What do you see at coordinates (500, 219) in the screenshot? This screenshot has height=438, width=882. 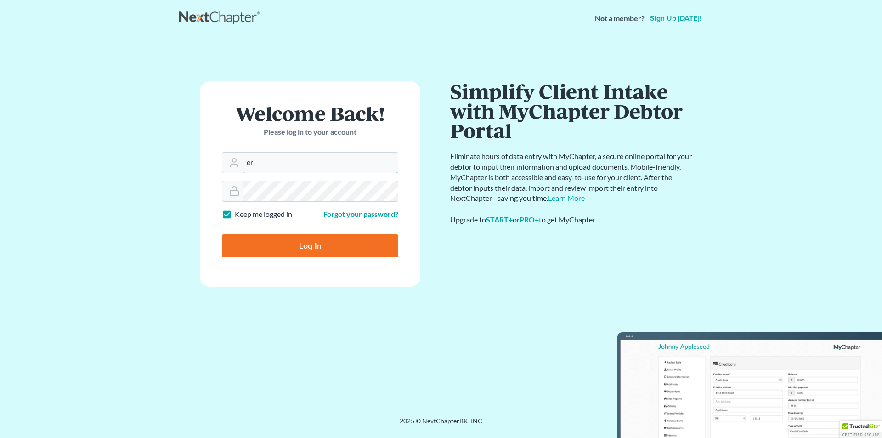 I see `a: START+` at bounding box center [500, 219].